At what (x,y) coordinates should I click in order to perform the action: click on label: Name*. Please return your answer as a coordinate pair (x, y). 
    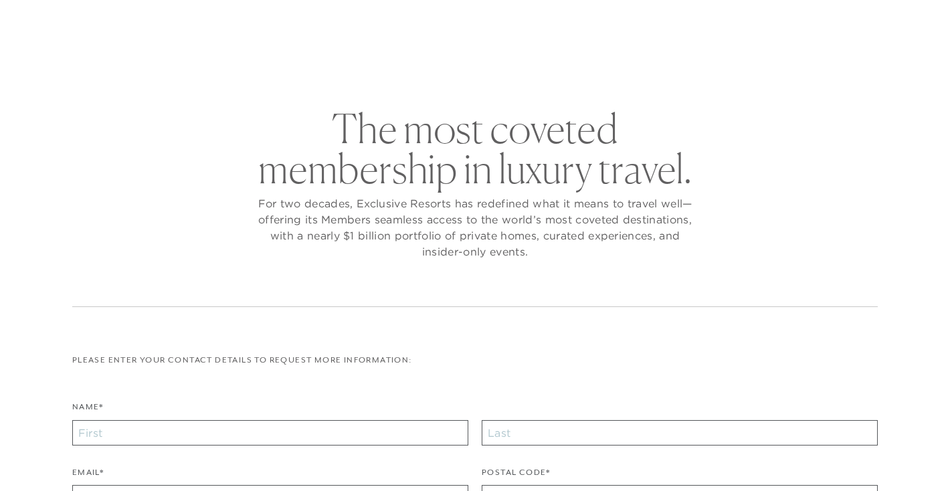
    Looking at the image, I should click on (88, 410).